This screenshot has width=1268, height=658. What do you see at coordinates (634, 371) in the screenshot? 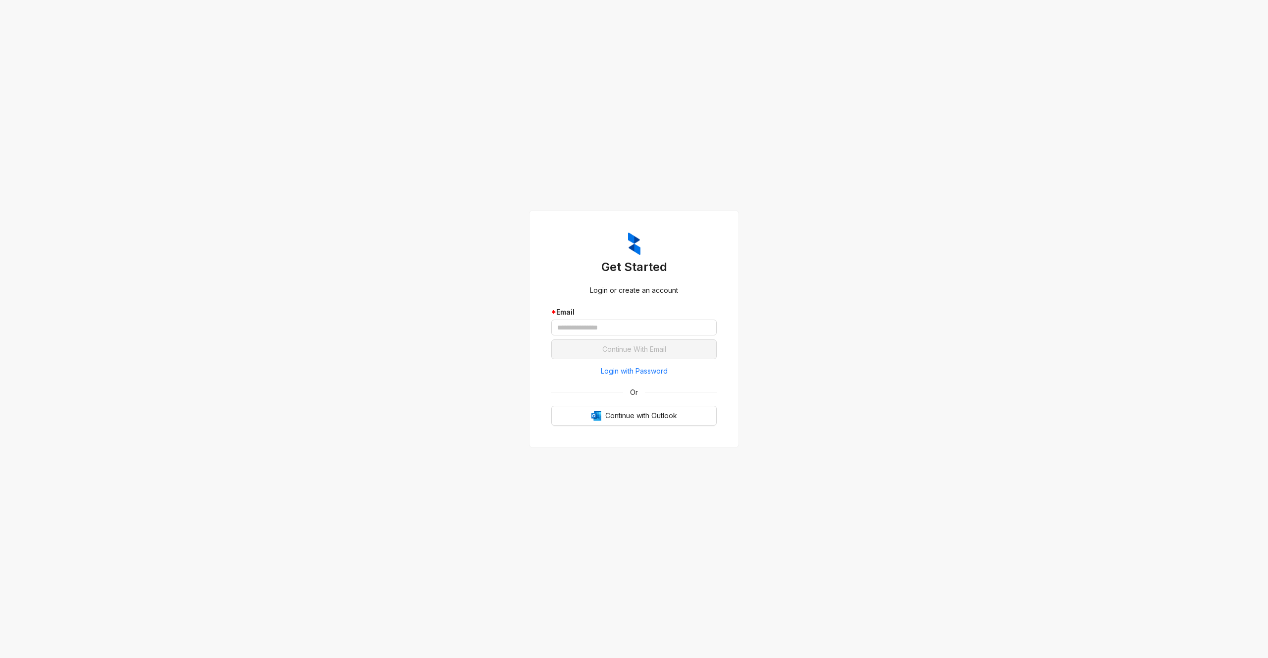
I see `span: Login with Password` at bounding box center [634, 371].